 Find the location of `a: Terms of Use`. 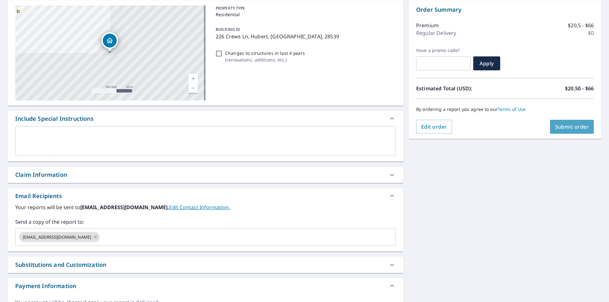

a: Terms of Use is located at coordinates (512, 109).